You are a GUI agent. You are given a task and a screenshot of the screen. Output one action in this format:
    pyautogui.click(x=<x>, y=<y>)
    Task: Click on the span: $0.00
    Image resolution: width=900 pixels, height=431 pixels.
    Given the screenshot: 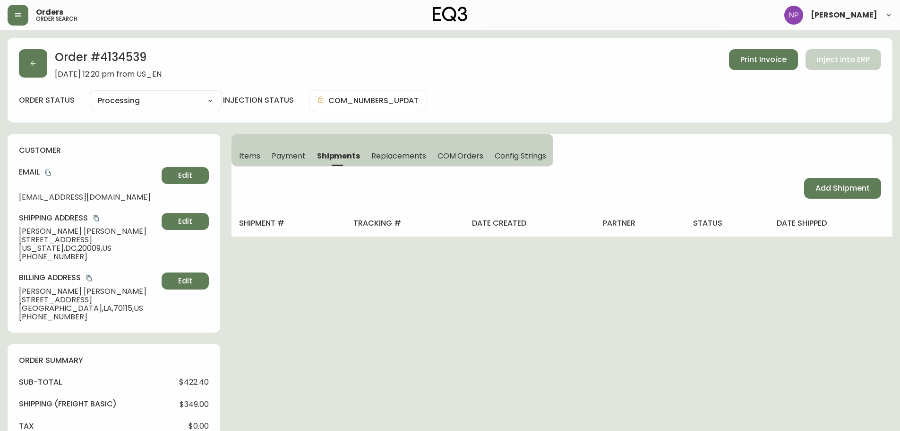 What is the action you would take?
    pyautogui.click(x=199, y=426)
    